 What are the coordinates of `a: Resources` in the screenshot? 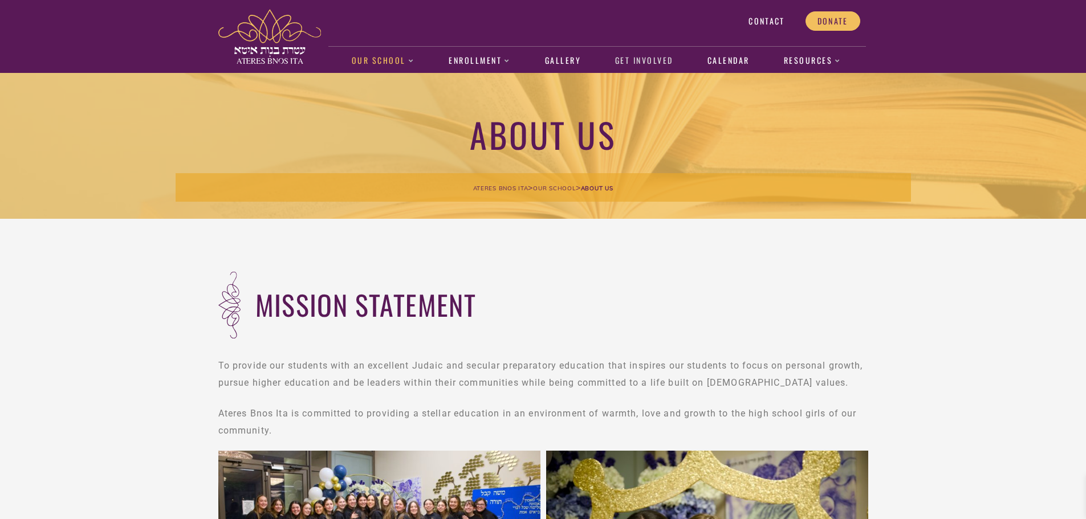 It's located at (813, 61).